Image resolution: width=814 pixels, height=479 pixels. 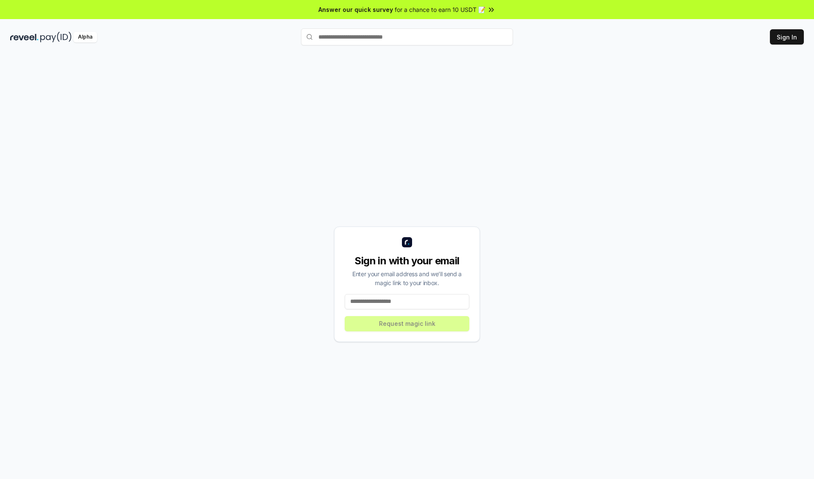 What do you see at coordinates (440, 9) in the screenshot?
I see `span: for a chance to earn 10 USDT 📝` at bounding box center [440, 9].